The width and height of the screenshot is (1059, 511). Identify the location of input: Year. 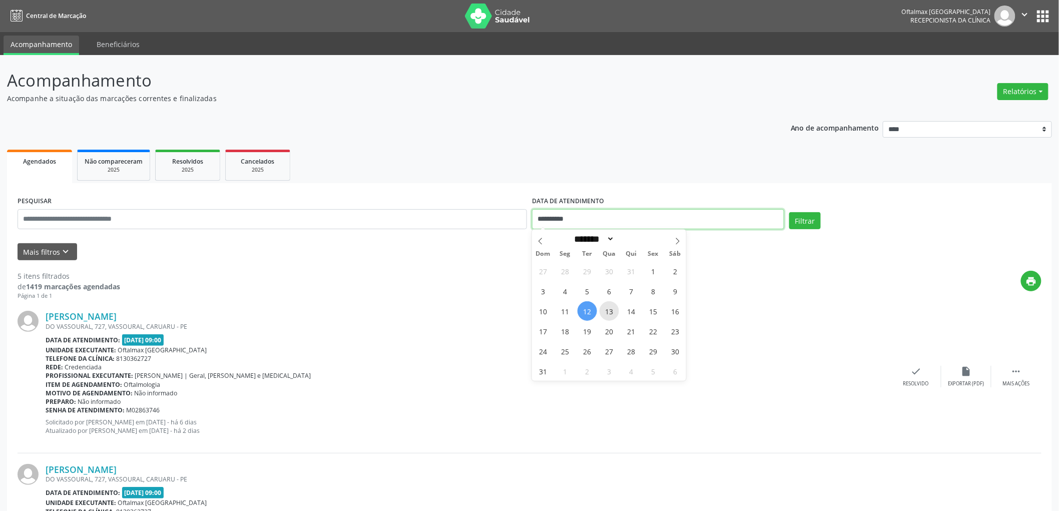
(631, 239).